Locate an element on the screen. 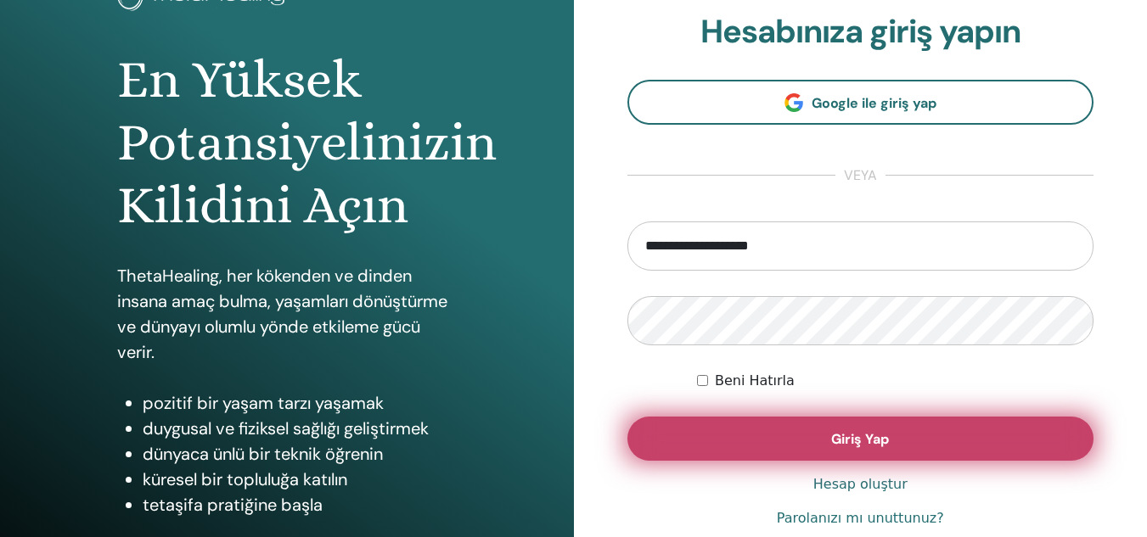  span: veya is located at coordinates (860, 176).